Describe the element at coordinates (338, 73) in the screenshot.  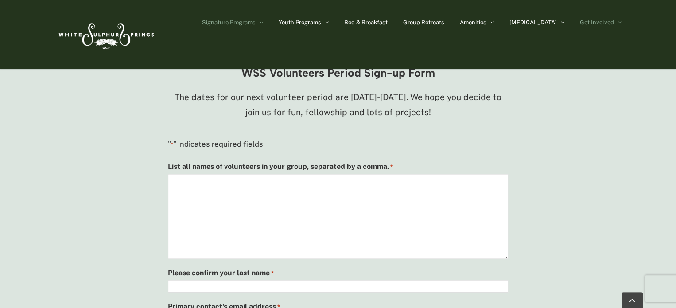
I see `h3: WSS Volunteers Period Sign-up Form` at that location.